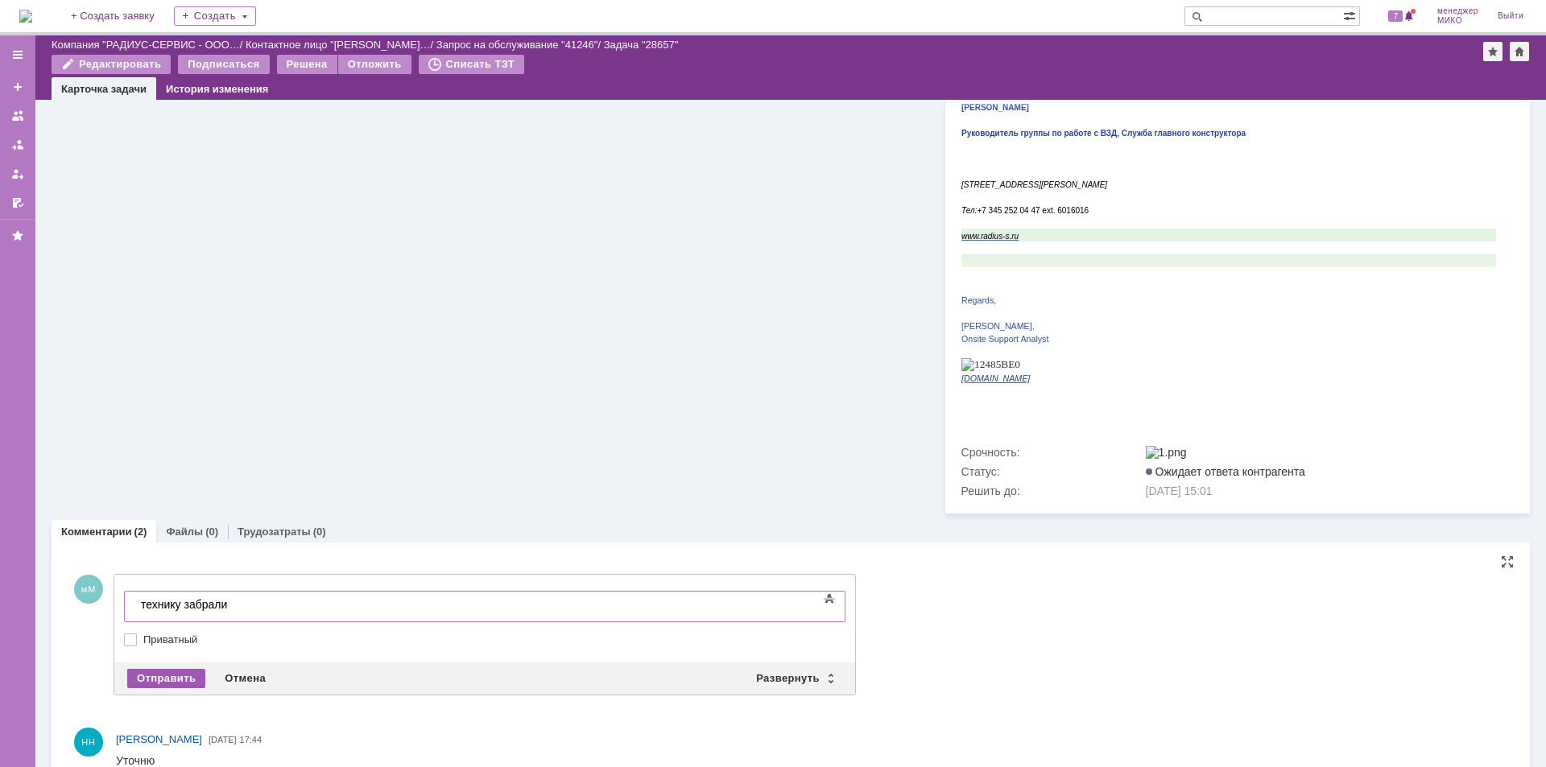 This screenshot has height=767, width=1546. What do you see at coordinates (26, 16) in the screenshot?
I see `a: Перейти на домашнюю страницу` at bounding box center [26, 16].